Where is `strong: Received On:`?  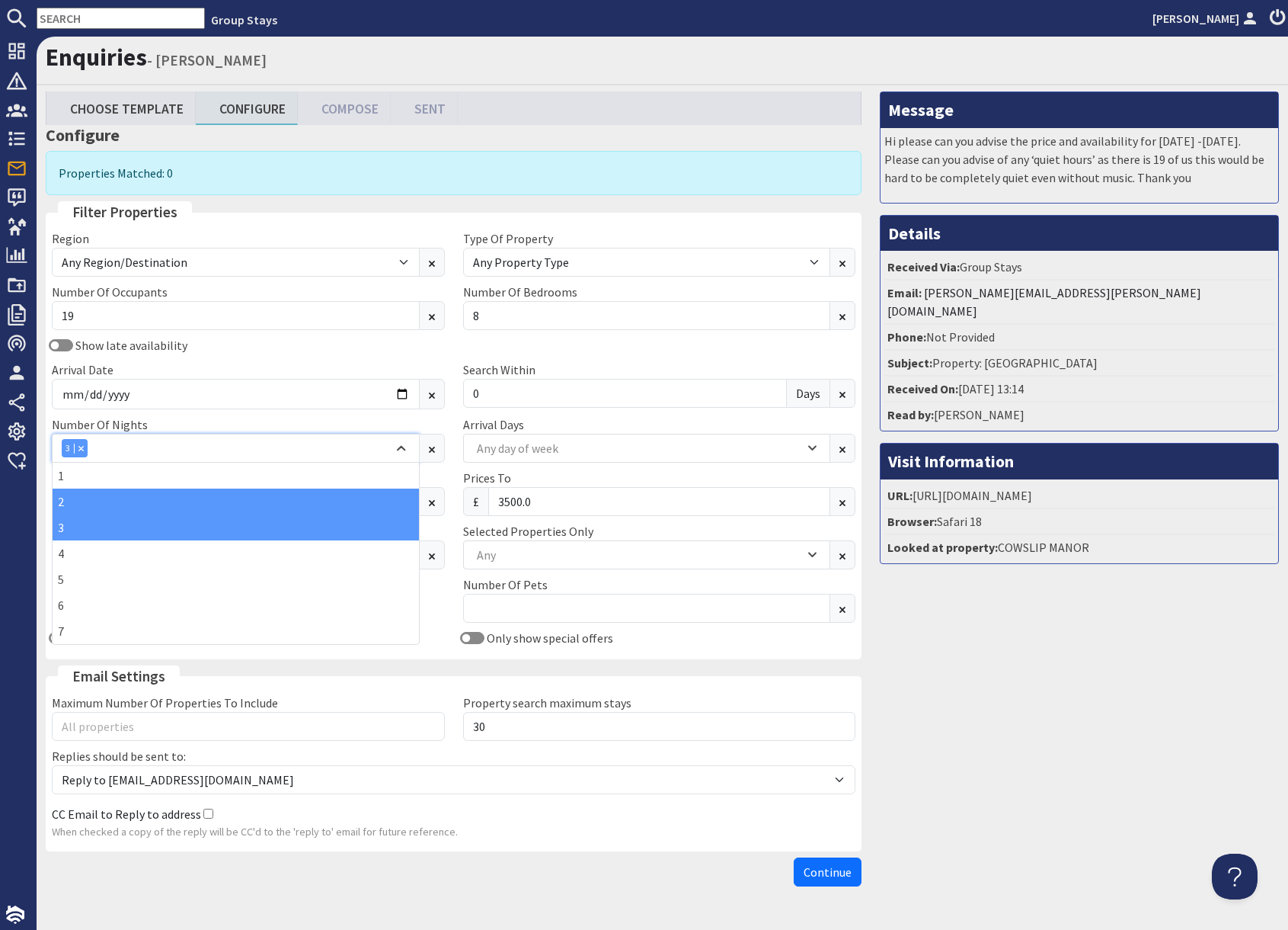
strong: Received On: is located at coordinates (922, 388).